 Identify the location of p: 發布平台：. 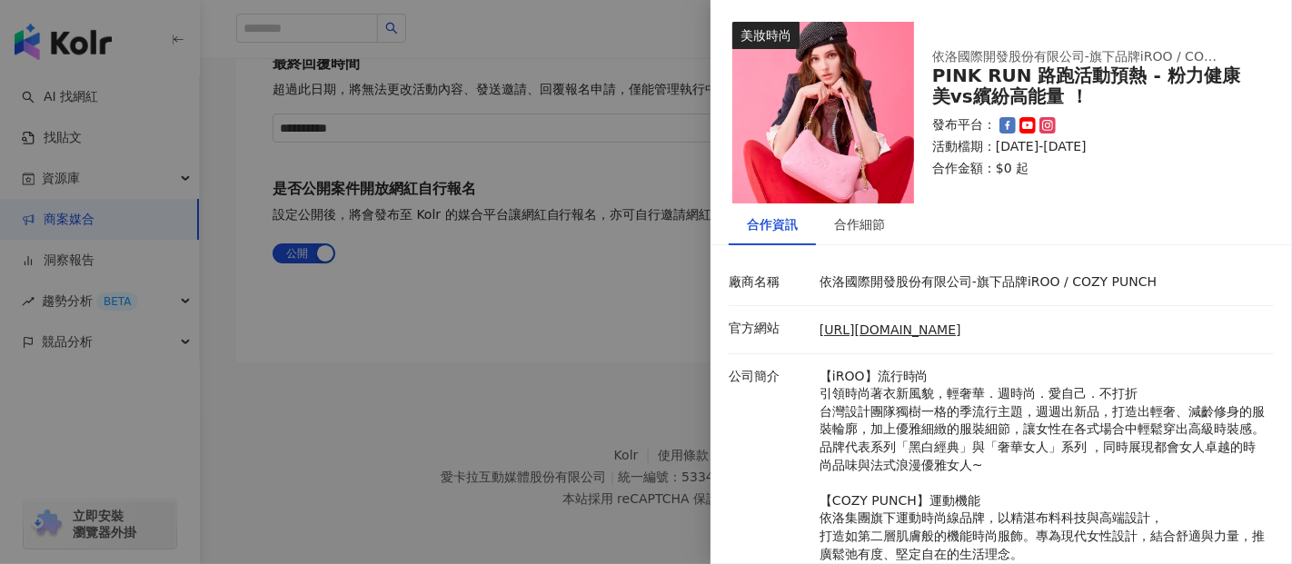
(964, 125).